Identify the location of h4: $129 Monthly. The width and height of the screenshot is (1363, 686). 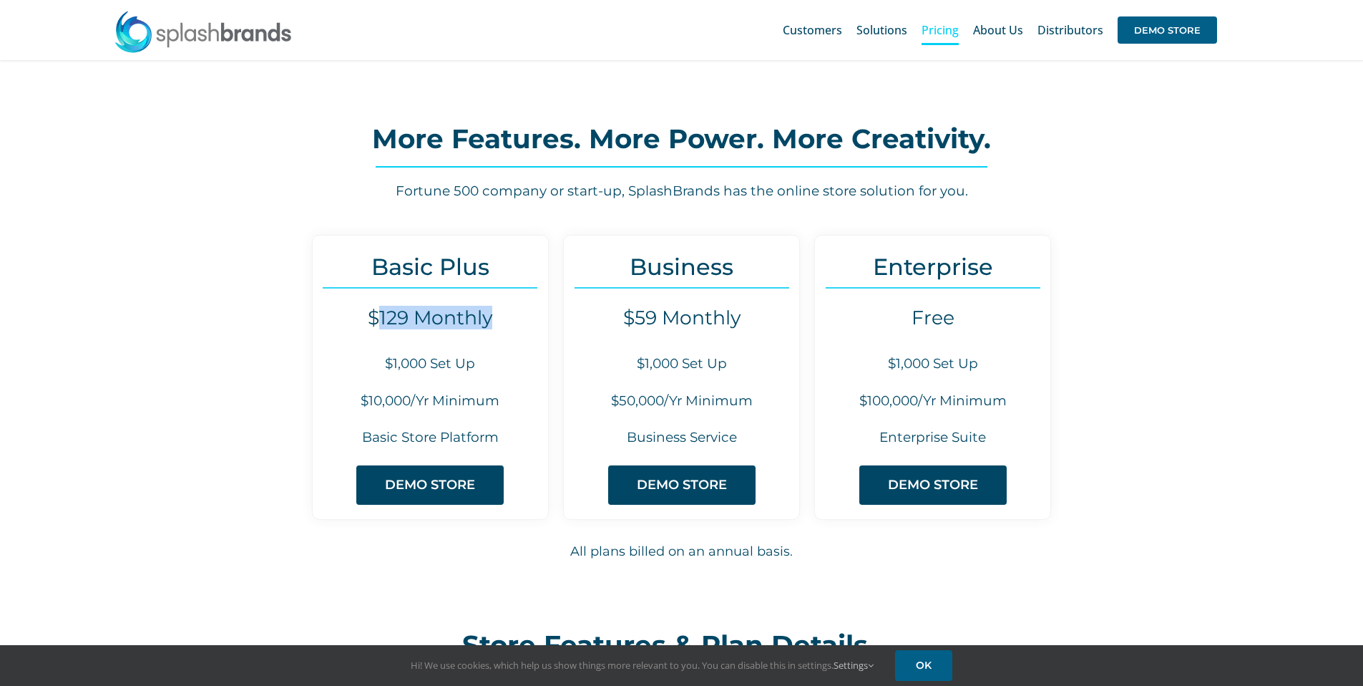
(430, 318).